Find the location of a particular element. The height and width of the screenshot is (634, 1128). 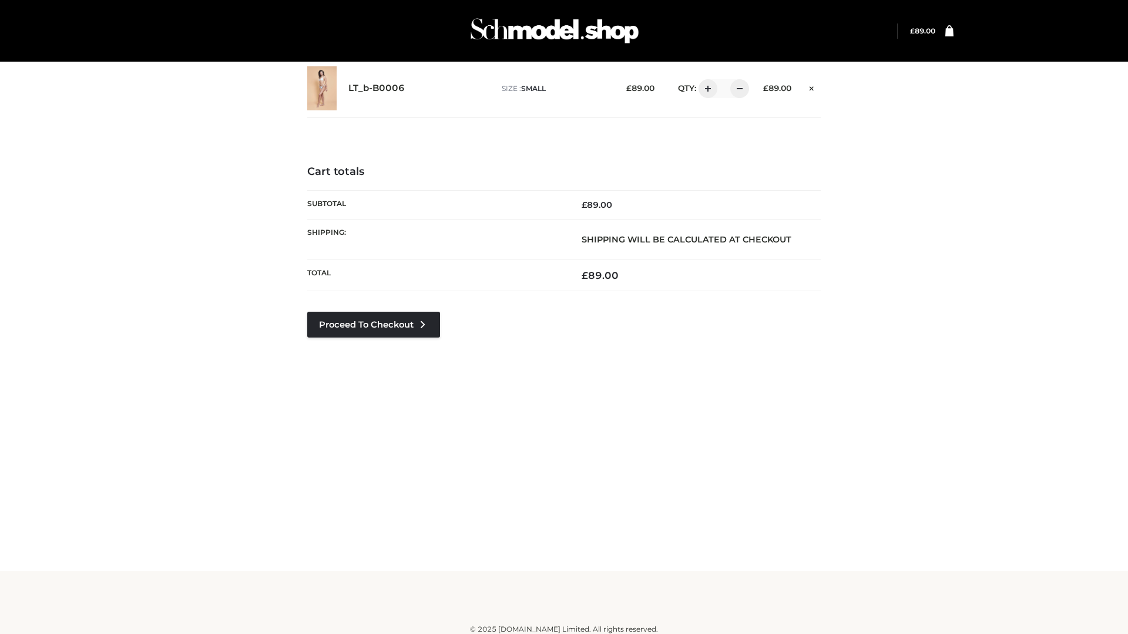

a: Remove this item is located at coordinates (812, 87).